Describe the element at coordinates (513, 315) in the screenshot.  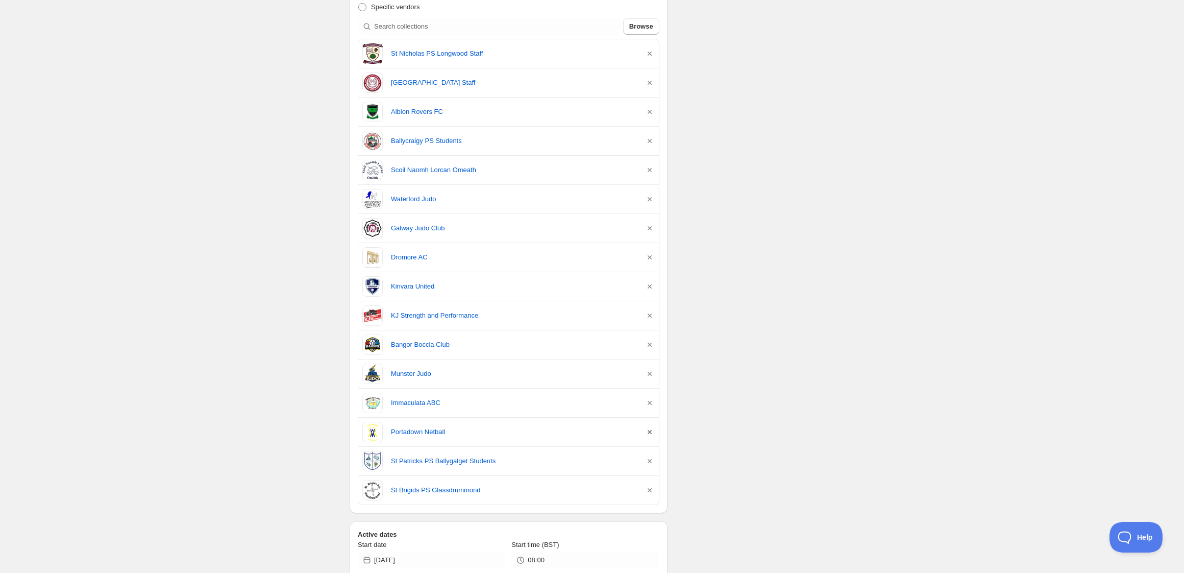
I see `a: KJ Strength and Performance` at that location.